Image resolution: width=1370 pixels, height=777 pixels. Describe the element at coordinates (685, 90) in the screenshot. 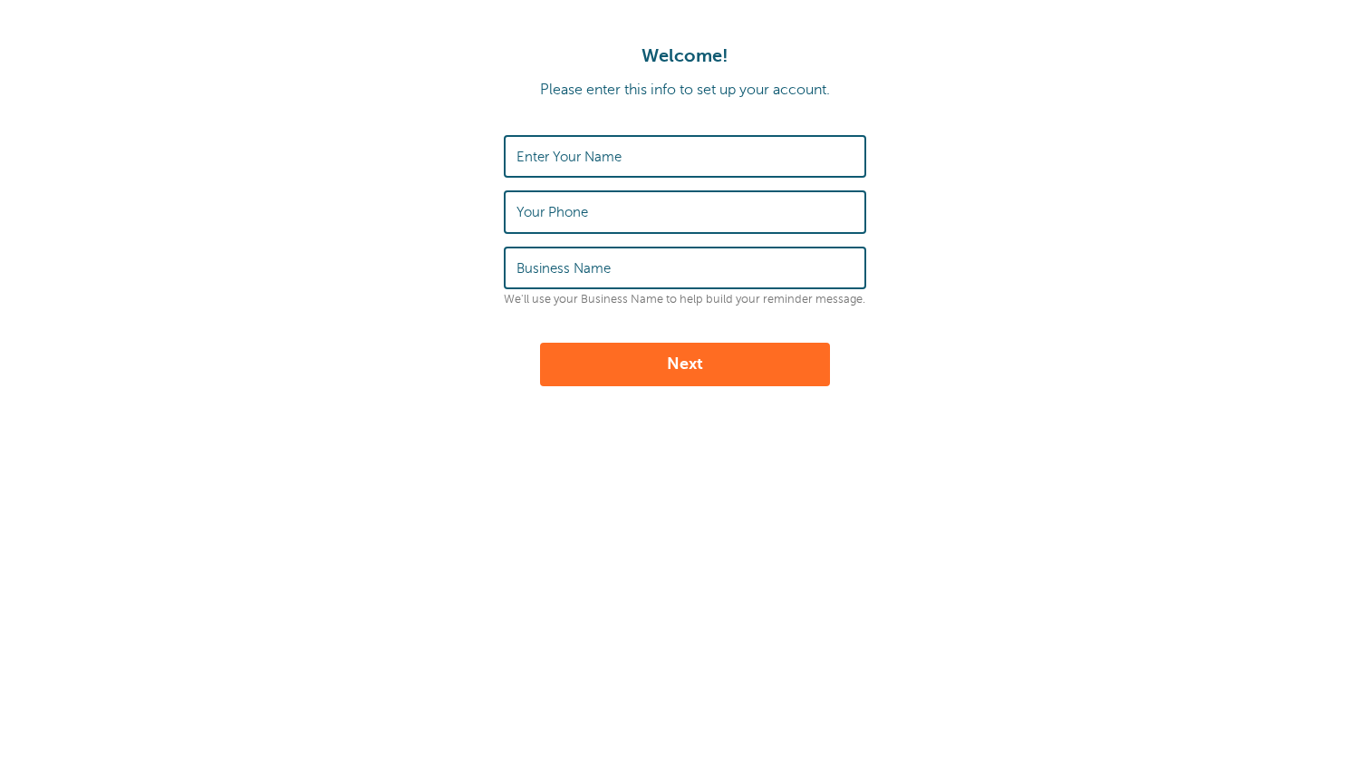

I see `p: Please enter this info to set up your account.` at that location.